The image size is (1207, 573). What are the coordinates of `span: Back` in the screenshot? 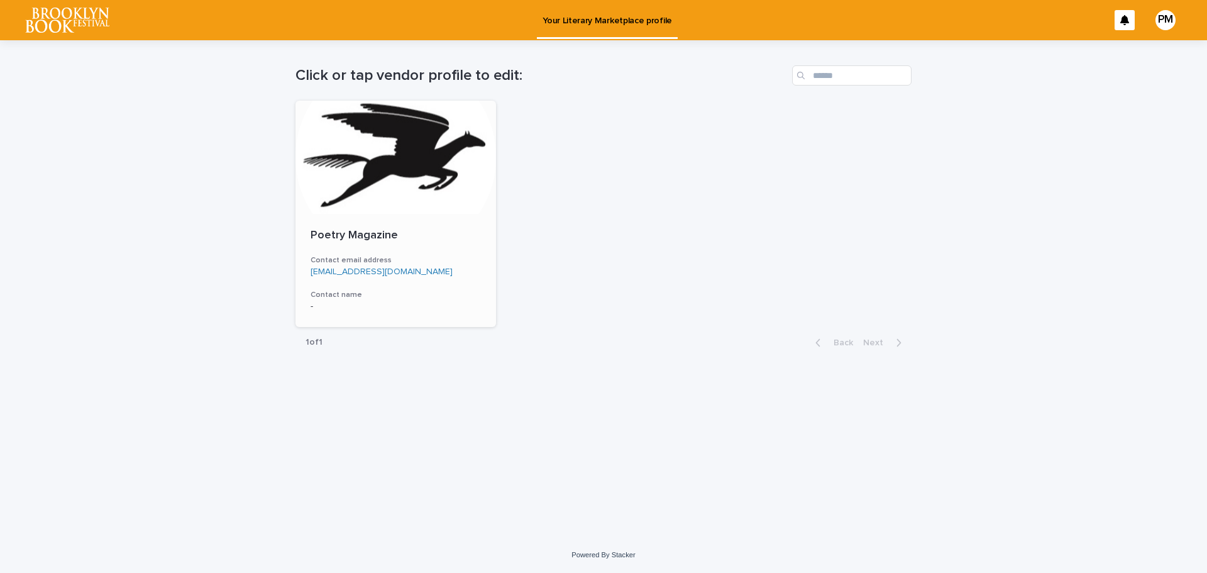 It's located at (839, 343).